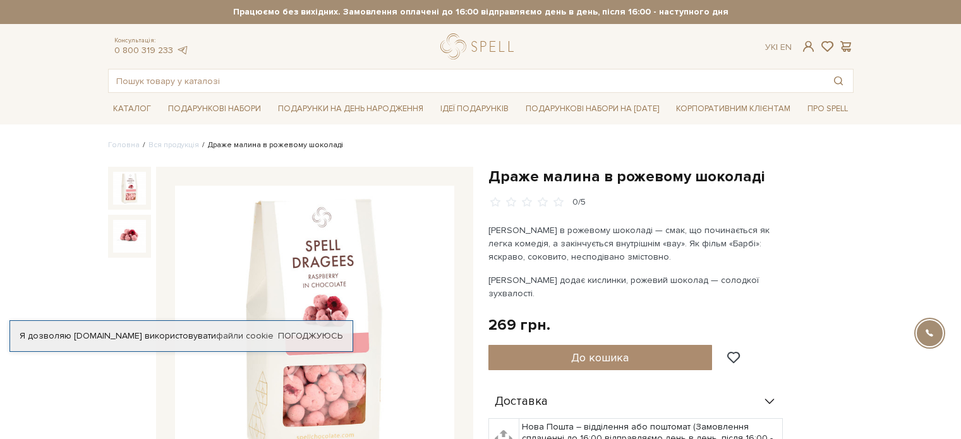  I want to click on a: 0 800 319 233, so click(143, 50).